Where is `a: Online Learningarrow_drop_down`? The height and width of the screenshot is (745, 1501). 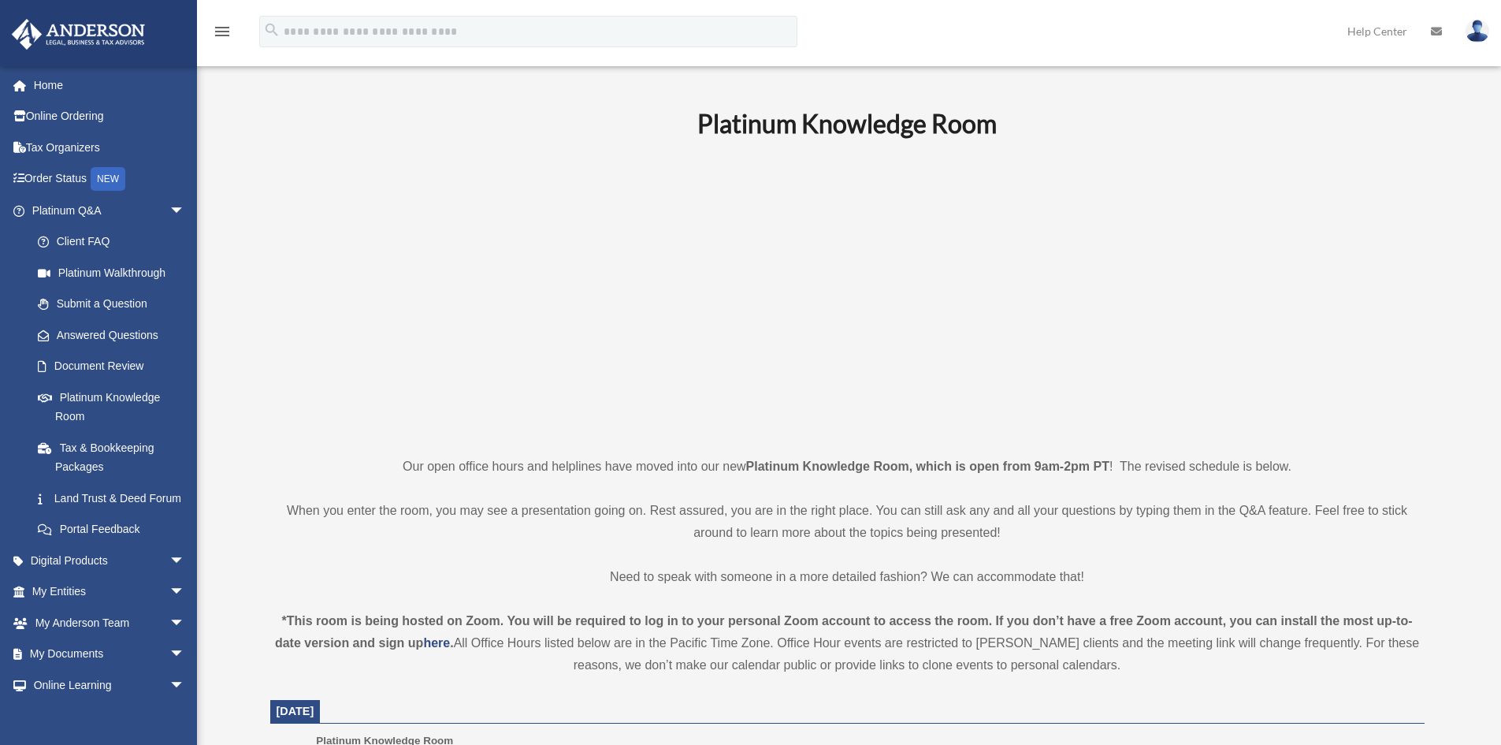 a: Online Learningarrow_drop_down is located at coordinates (110, 685).